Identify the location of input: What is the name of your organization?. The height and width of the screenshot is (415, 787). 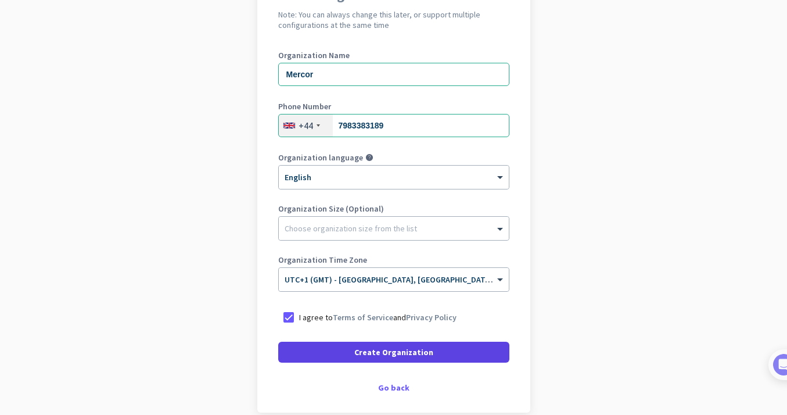
(394, 74).